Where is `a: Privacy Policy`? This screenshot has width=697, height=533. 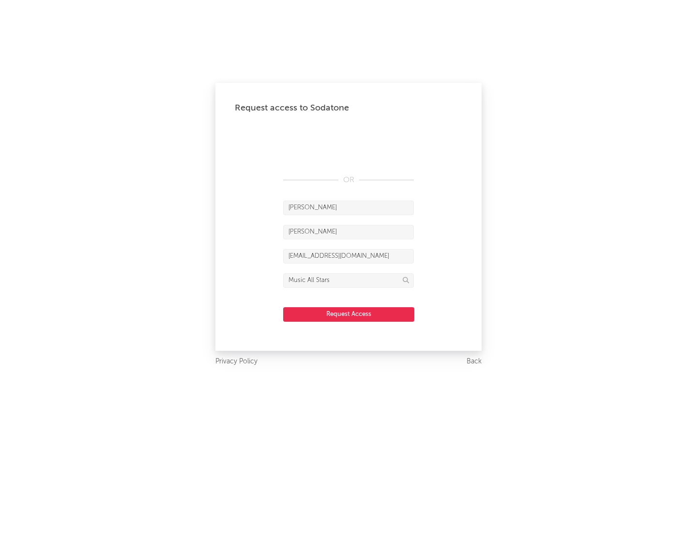
a: Privacy Policy is located at coordinates (236, 361).